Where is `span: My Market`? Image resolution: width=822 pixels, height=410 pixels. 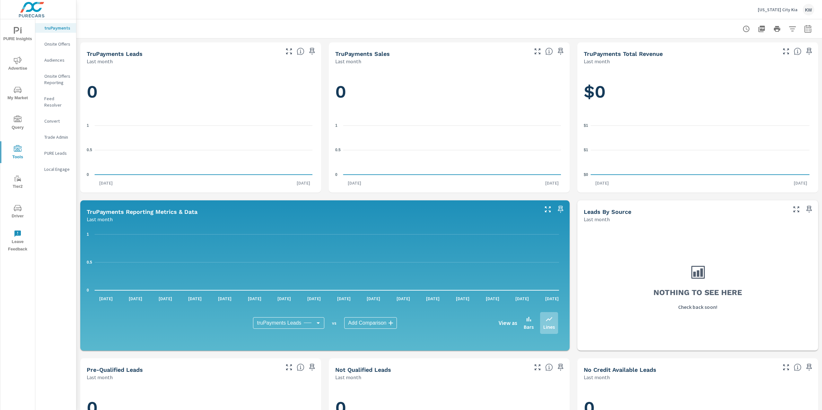
span: My Market is located at coordinates (18, 94).